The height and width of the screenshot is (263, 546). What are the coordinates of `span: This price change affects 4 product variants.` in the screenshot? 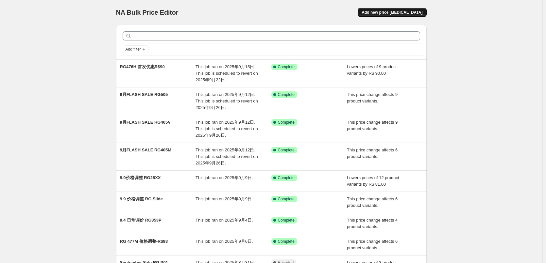 It's located at (372, 223).